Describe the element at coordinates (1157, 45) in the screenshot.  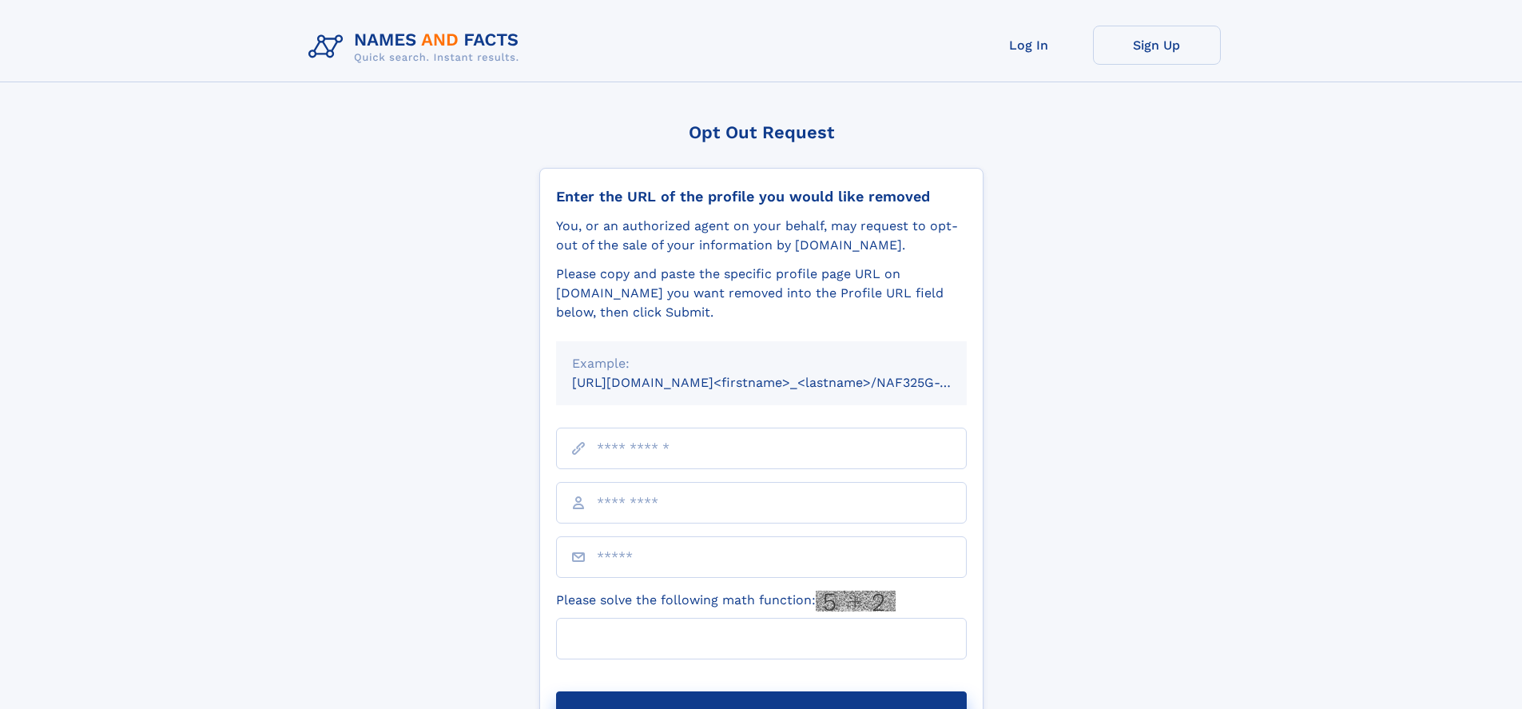
I see `a: Sign Up` at that location.